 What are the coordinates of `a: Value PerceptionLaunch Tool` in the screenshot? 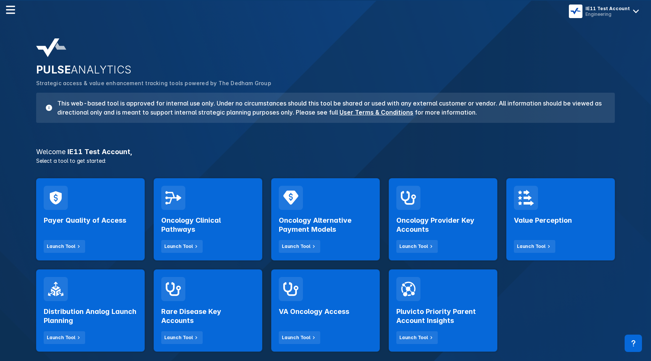 It's located at (560, 219).